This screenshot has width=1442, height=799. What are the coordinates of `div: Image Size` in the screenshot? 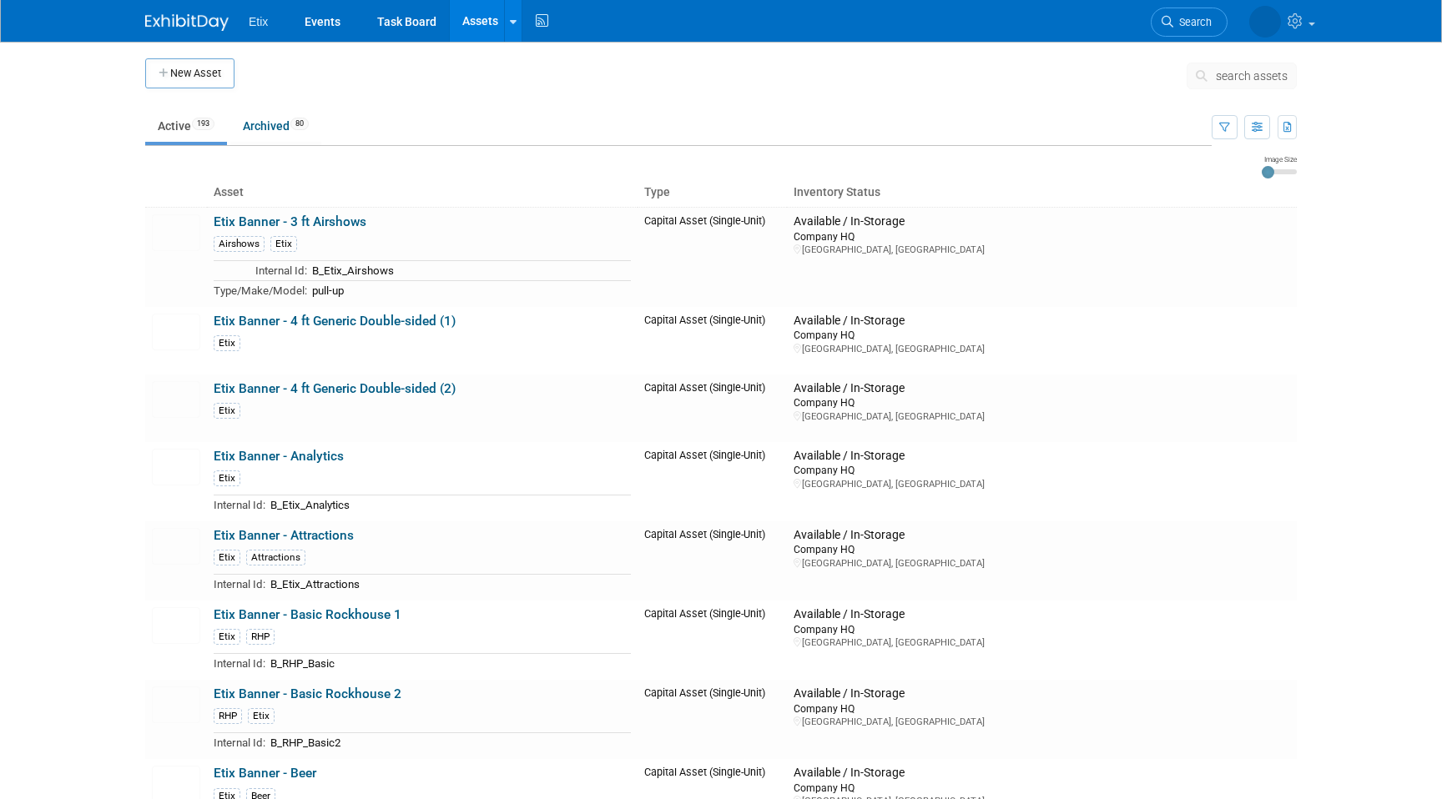 It's located at (1279, 159).